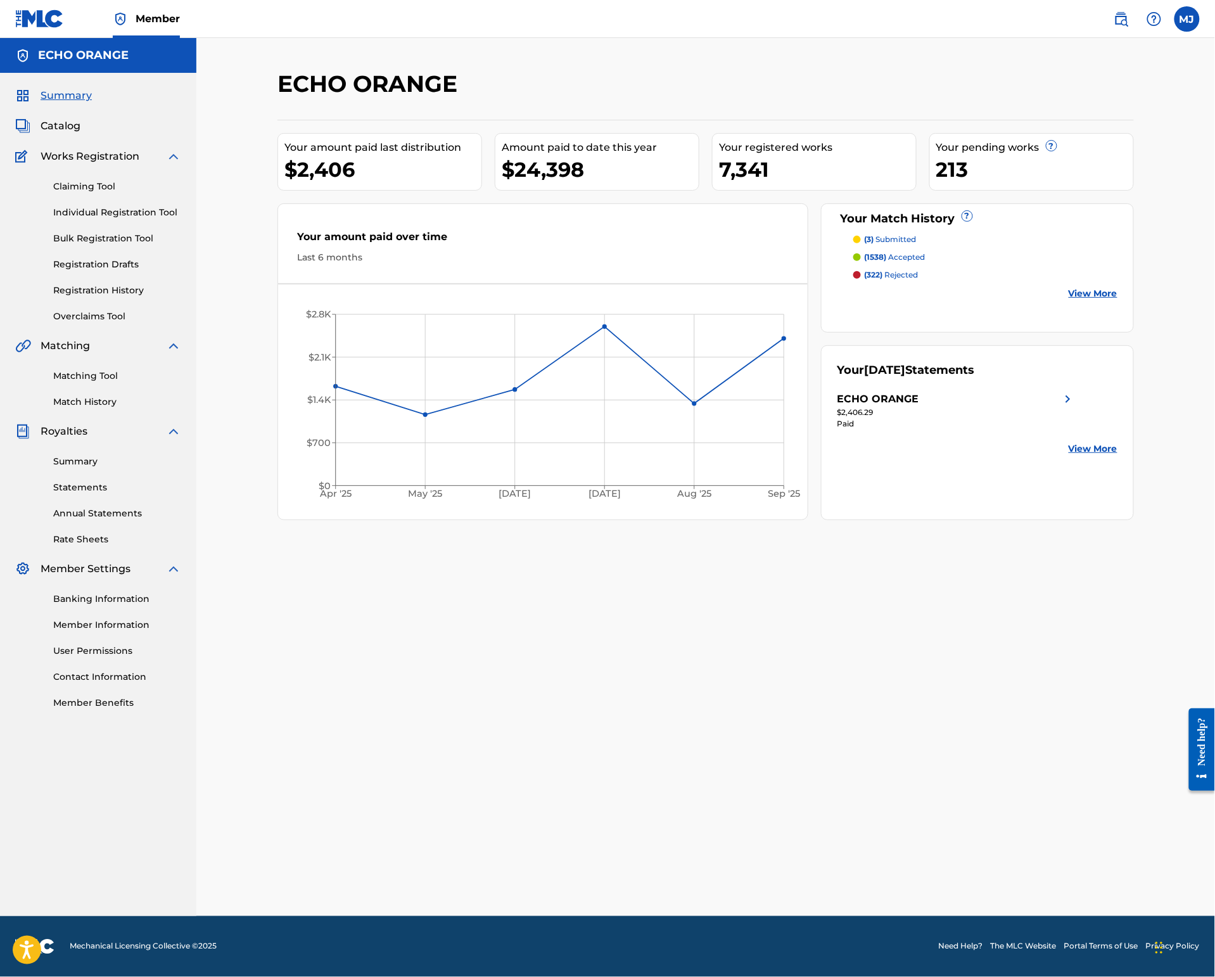  I want to click on a: Rate Sheets, so click(117, 539).